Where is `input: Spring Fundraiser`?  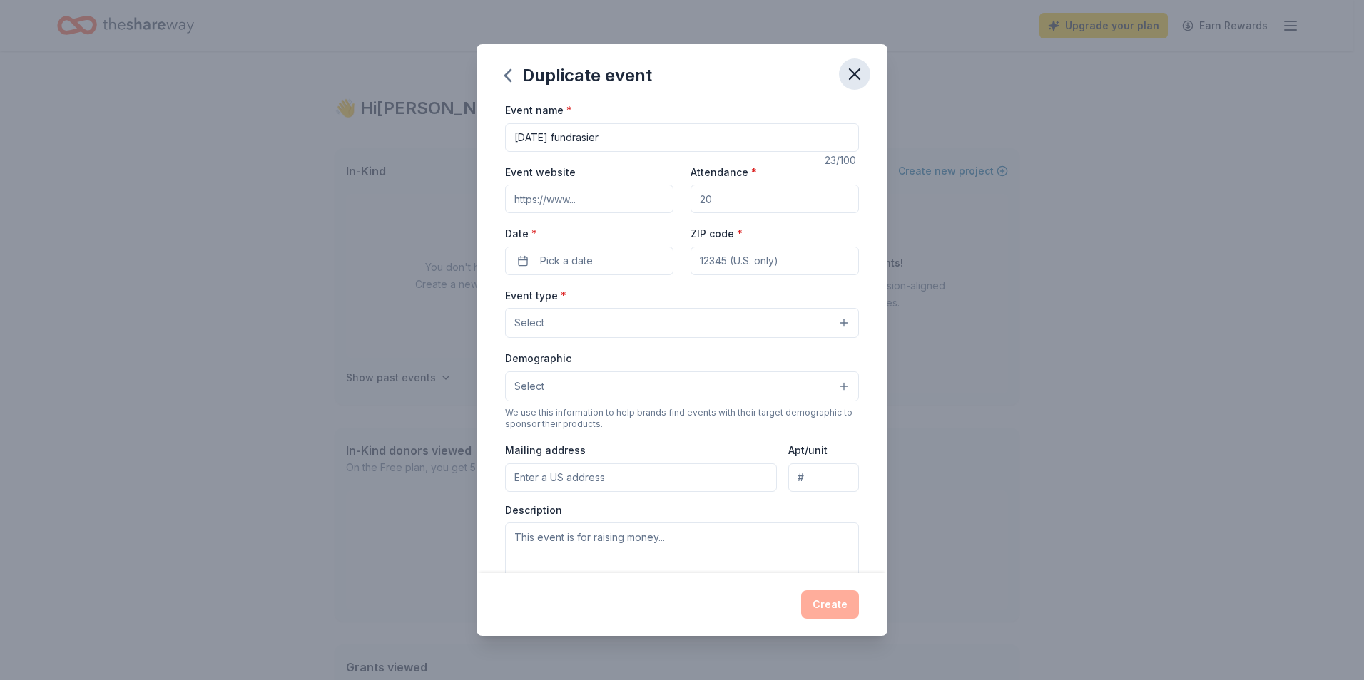
input: Spring Fundraiser is located at coordinates (682, 138).